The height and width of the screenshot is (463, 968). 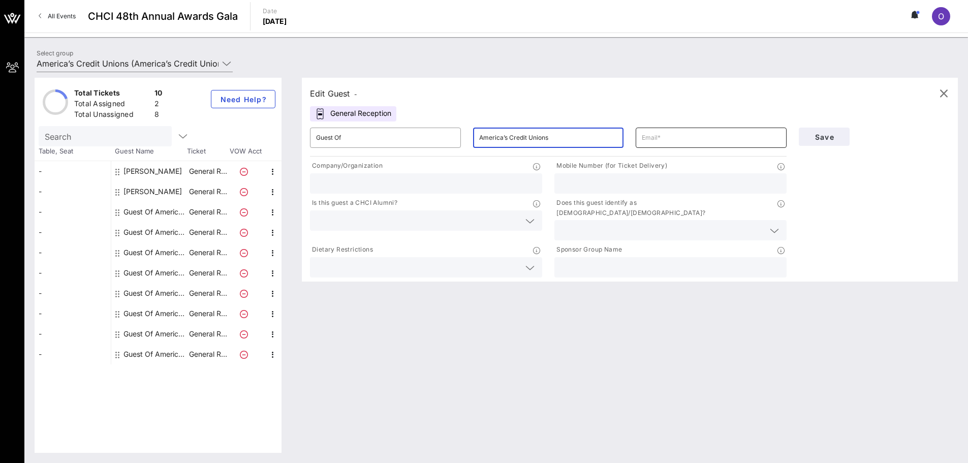 I want to click on div: 2, so click(x=159, y=105).